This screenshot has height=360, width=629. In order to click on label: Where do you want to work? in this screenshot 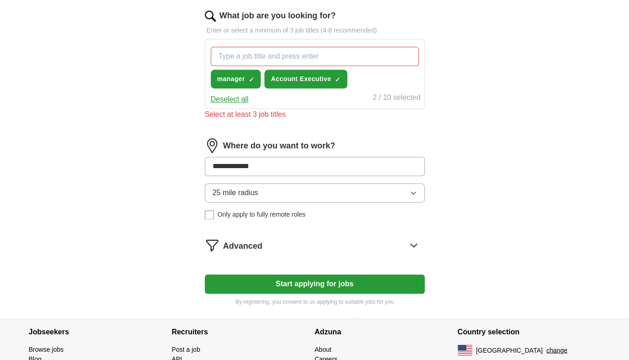, I will do `click(279, 146)`.